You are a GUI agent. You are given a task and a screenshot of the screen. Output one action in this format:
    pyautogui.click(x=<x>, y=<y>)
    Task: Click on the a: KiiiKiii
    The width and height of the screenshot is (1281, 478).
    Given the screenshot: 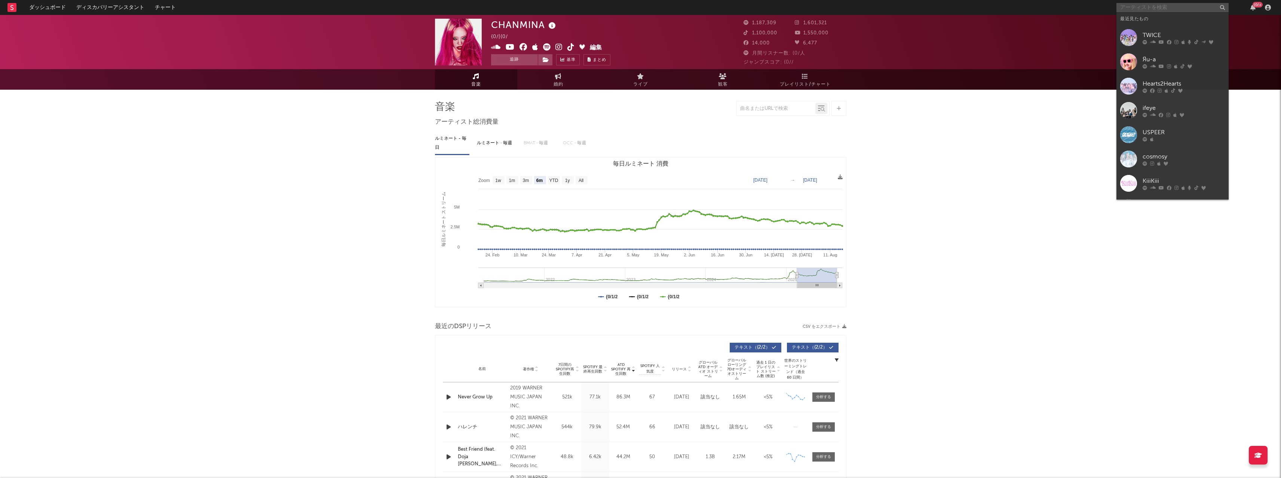 What is the action you would take?
    pyautogui.click(x=1172, y=183)
    